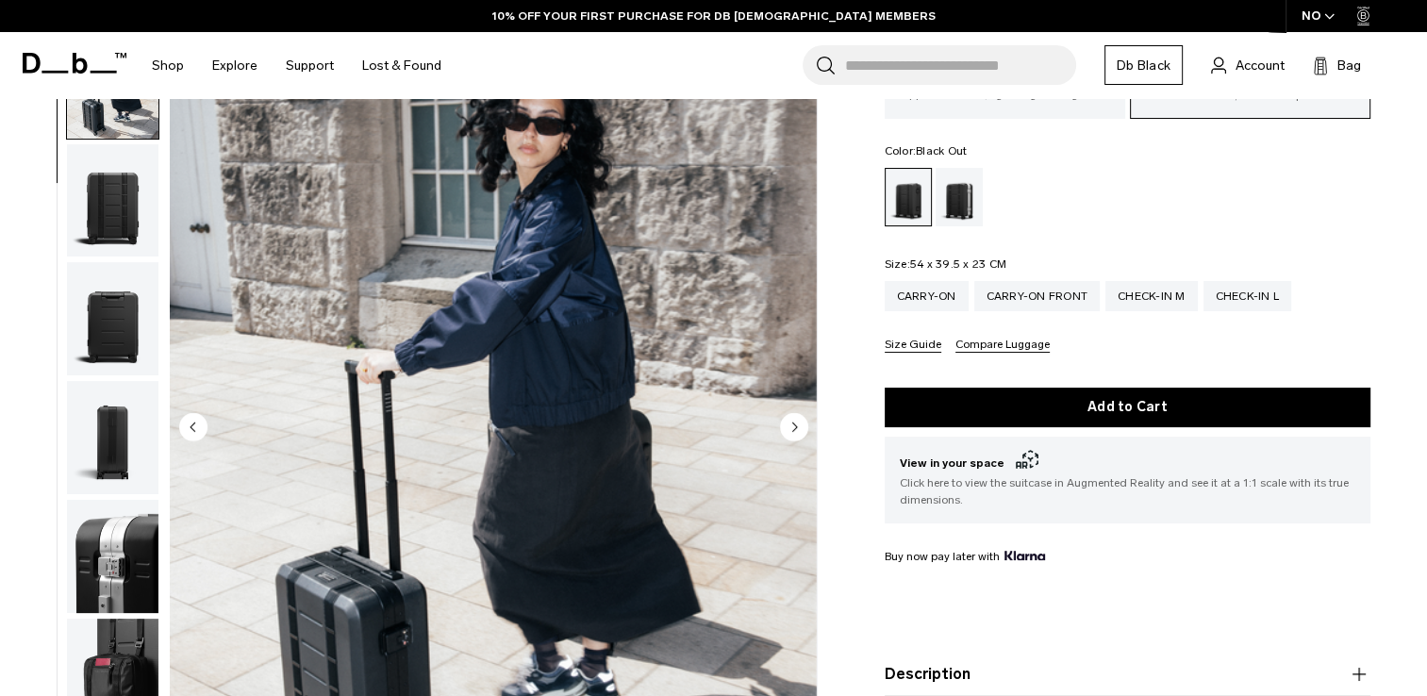 The image size is (1427, 696). What do you see at coordinates (1127, 491) in the screenshot?
I see `span: Click here to view the suitcase in Augmented Reality and see it at a 1:1 scale with its true dime...` at bounding box center [1127, 491].